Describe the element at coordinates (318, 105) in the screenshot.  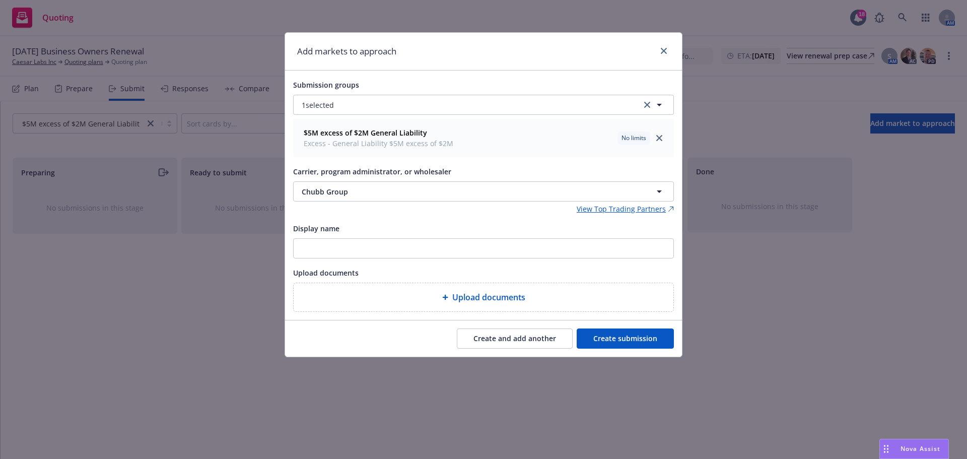
I see `span: 1 selected` at that location.